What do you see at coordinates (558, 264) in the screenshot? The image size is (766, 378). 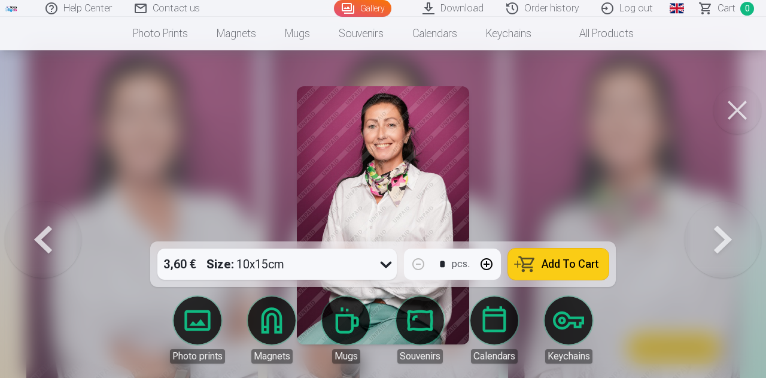 I see `button: Add To Cart` at bounding box center [558, 264].